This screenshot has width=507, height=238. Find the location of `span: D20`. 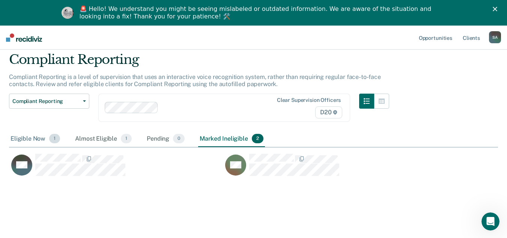

span: D20 is located at coordinates (329, 112).